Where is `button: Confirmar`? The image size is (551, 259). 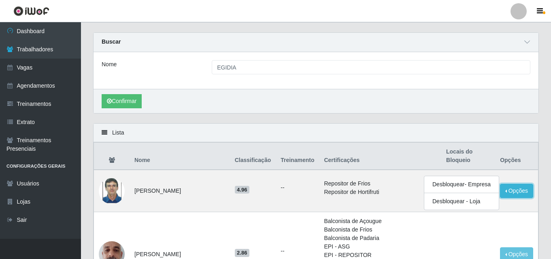
button: Confirmar is located at coordinates (121, 101).